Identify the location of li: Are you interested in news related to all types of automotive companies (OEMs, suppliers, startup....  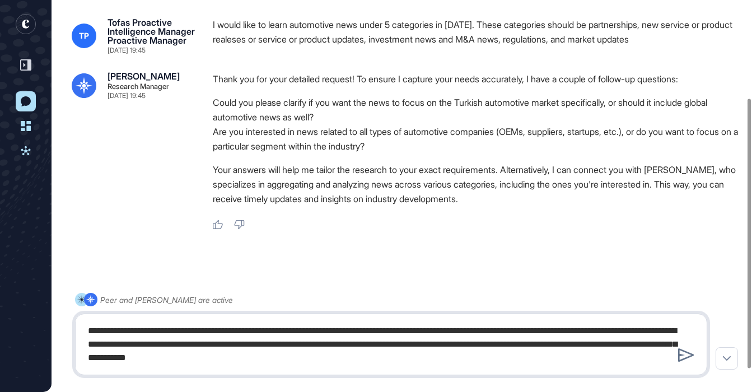
(477, 139).